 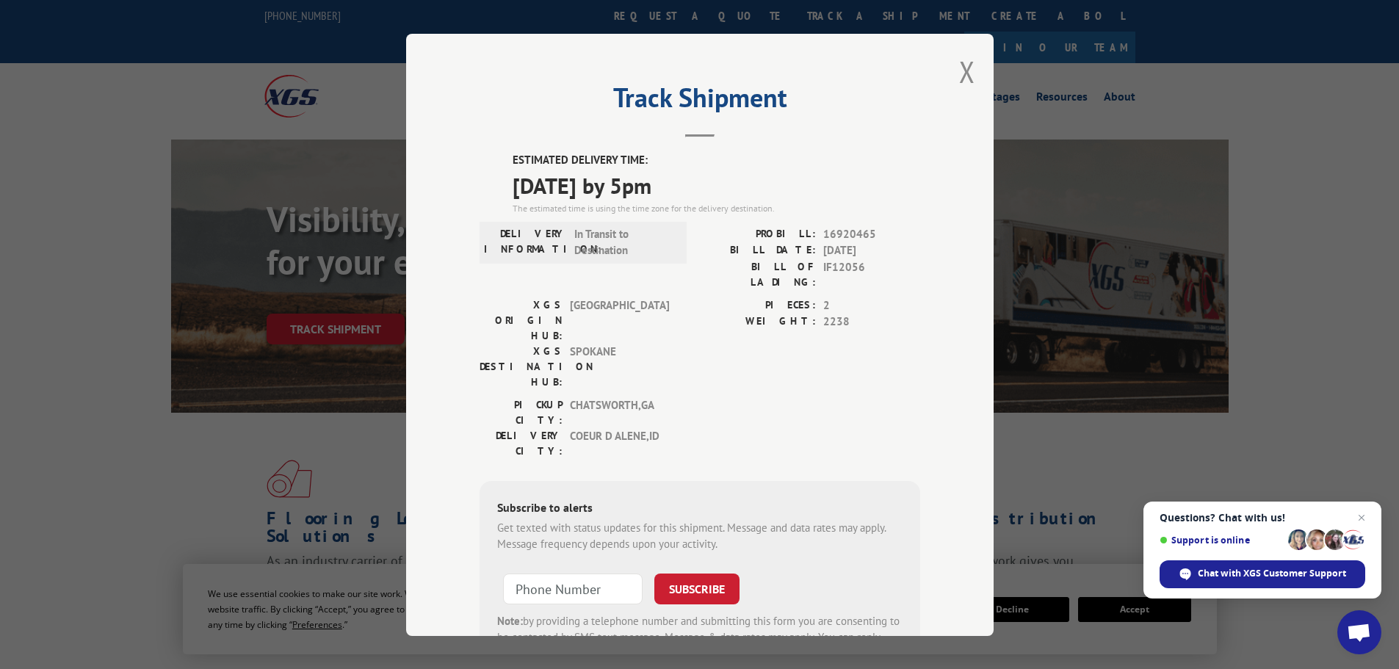 What do you see at coordinates (1221, 540) in the screenshot?
I see `span: Support is online` at bounding box center [1221, 540].